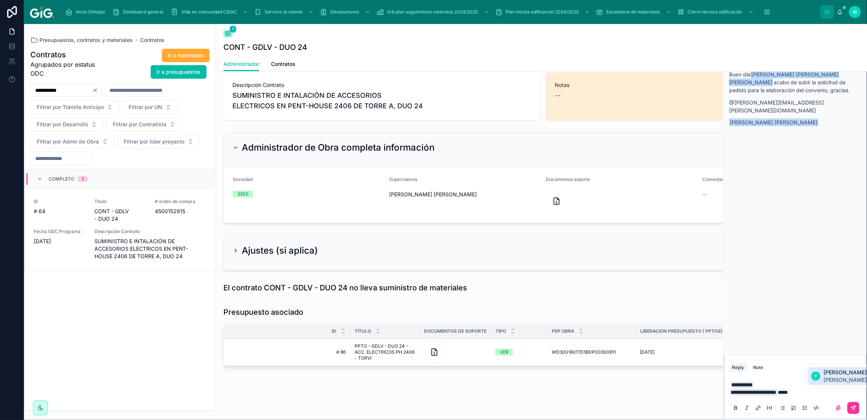  I want to click on span: Plan Inicios edificación 2024/2025, so click(542, 12).